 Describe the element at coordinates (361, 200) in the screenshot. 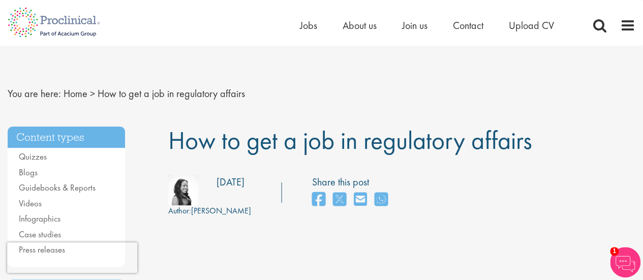

I see `a: share on email` at that location.